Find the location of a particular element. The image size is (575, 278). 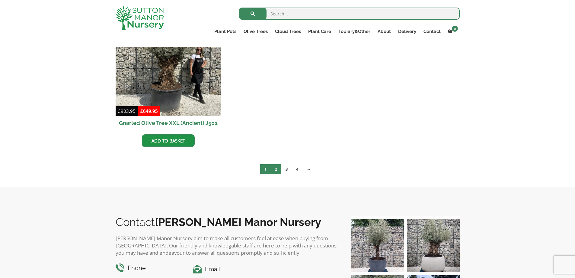

span: Page 1 is located at coordinates (266, 169).